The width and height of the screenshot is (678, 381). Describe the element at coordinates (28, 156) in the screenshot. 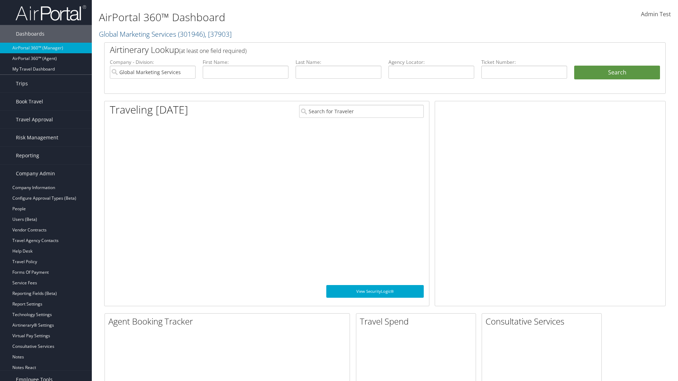

I see `span: Reporting` at that location.